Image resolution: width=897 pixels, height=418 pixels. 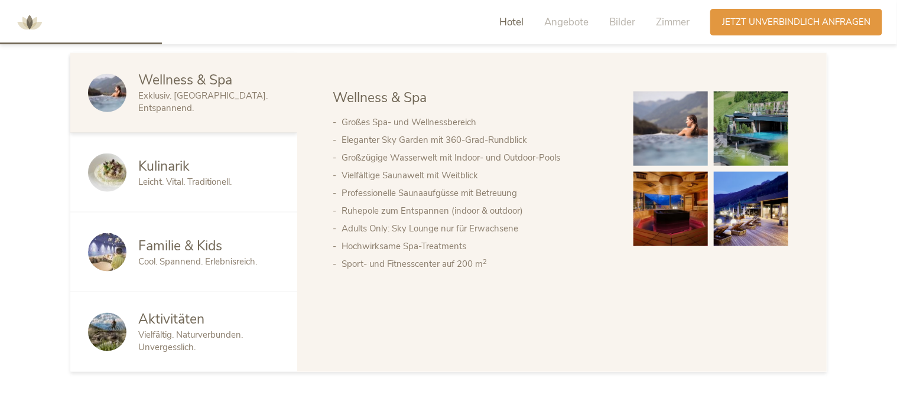 I want to click on li: Vielfältige Saunawelt mit Weitblick, so click(x=476, y=176).